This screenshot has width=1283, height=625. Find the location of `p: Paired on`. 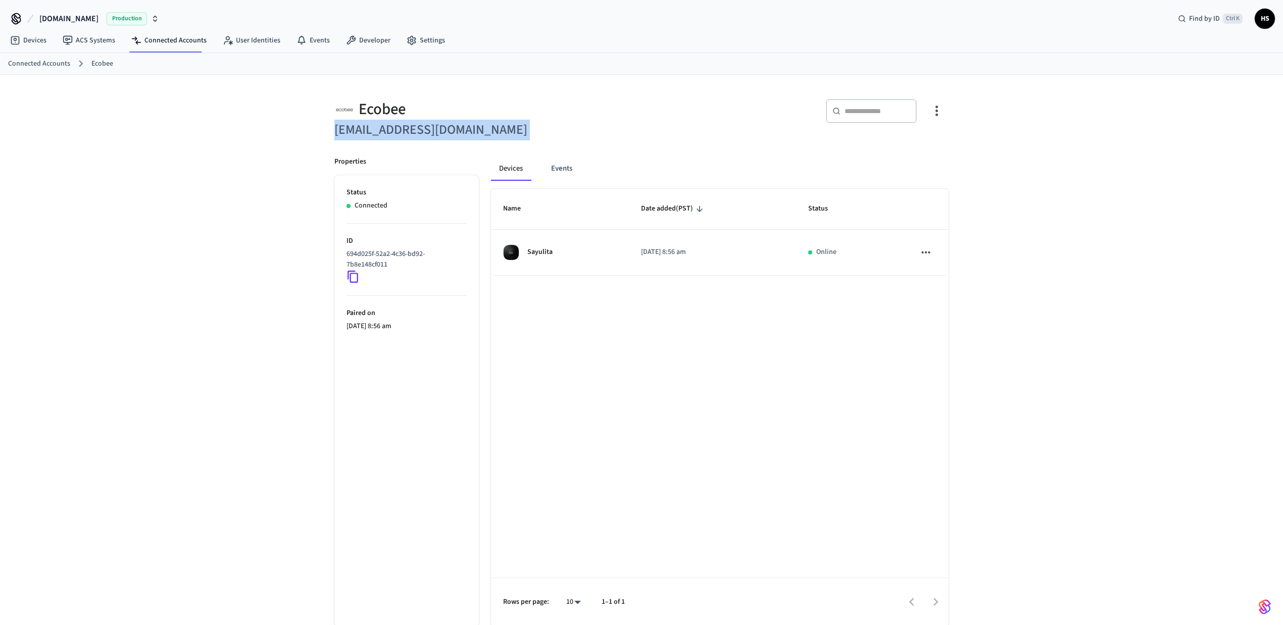

p: Paired on is located at coordinates (407, 313).